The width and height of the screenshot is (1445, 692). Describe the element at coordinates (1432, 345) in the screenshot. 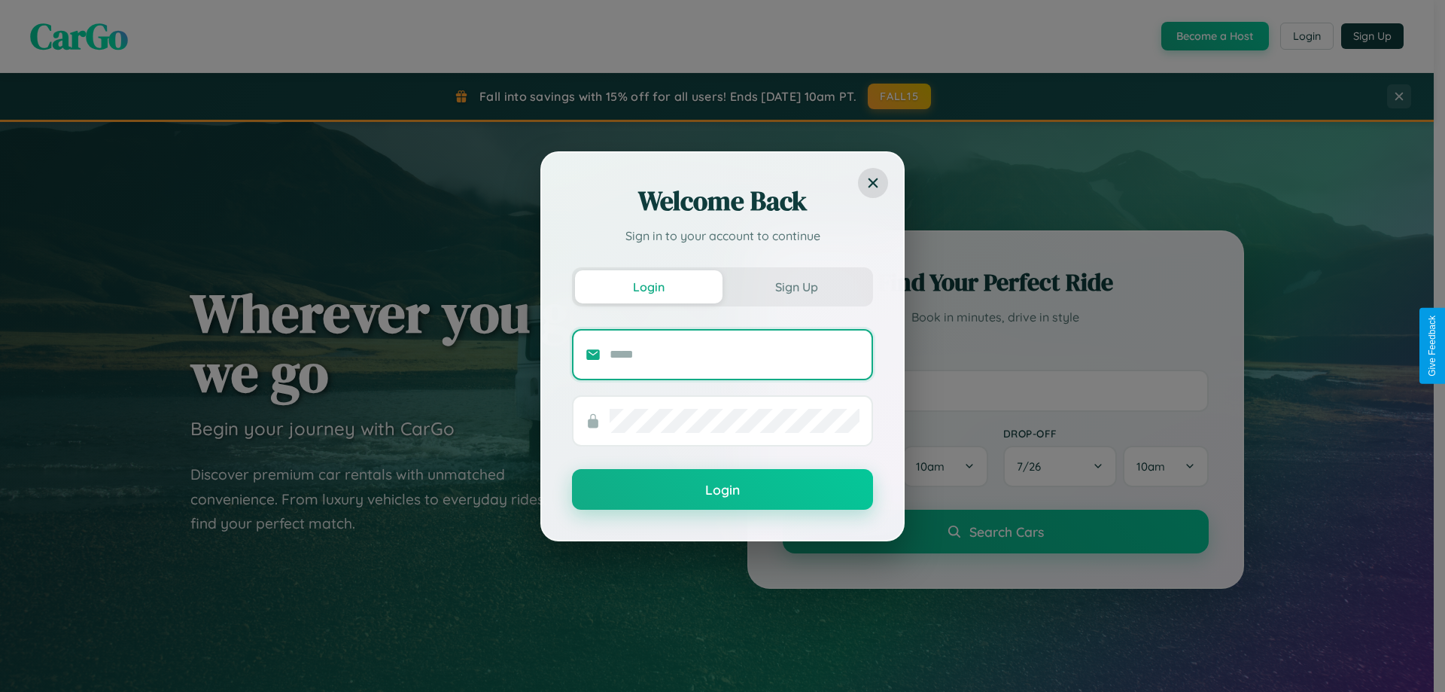

I see `div: Give Feedback` at that location.